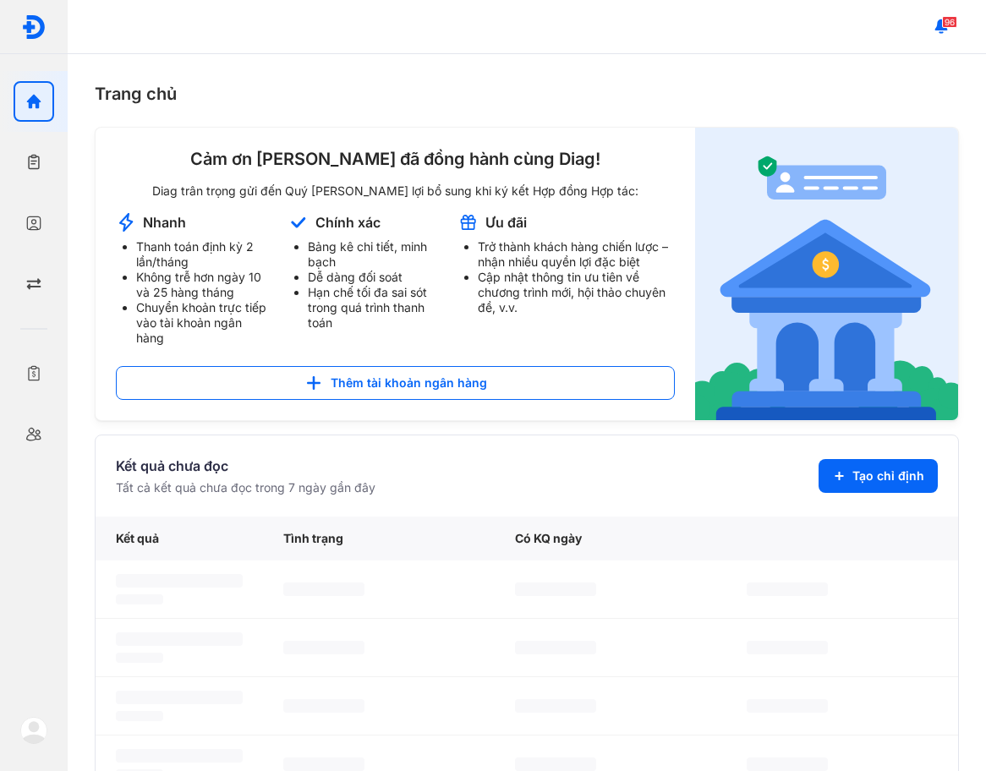 The image size is (986, 771). What do you see at coordinates (949, 22) in the screenshot?
I see `span: 96` at bounding box center [949, 22].